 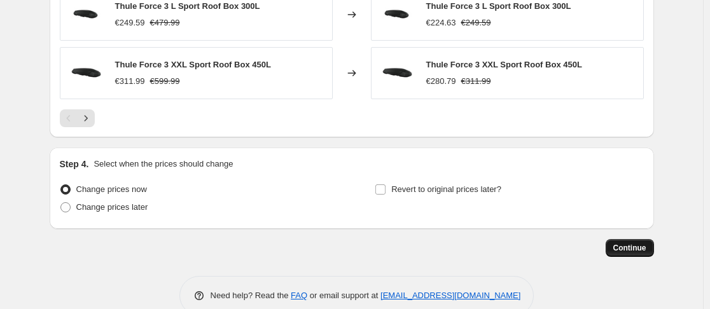 What do you see at coordinates (344, 295) in the screenshot?
I see `span: or email support at` at bounding box center [344, 295].